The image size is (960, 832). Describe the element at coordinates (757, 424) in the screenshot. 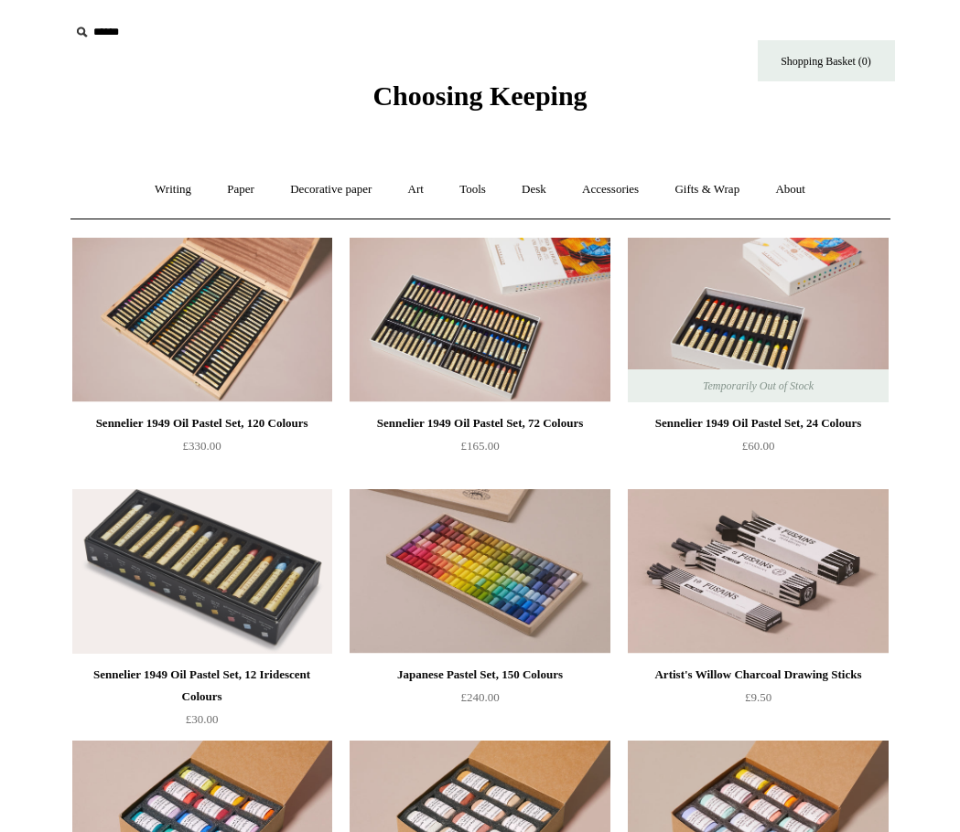

I see `div: Sennelier 1949 Oil Pastel Set, 24 Colours` at that location.